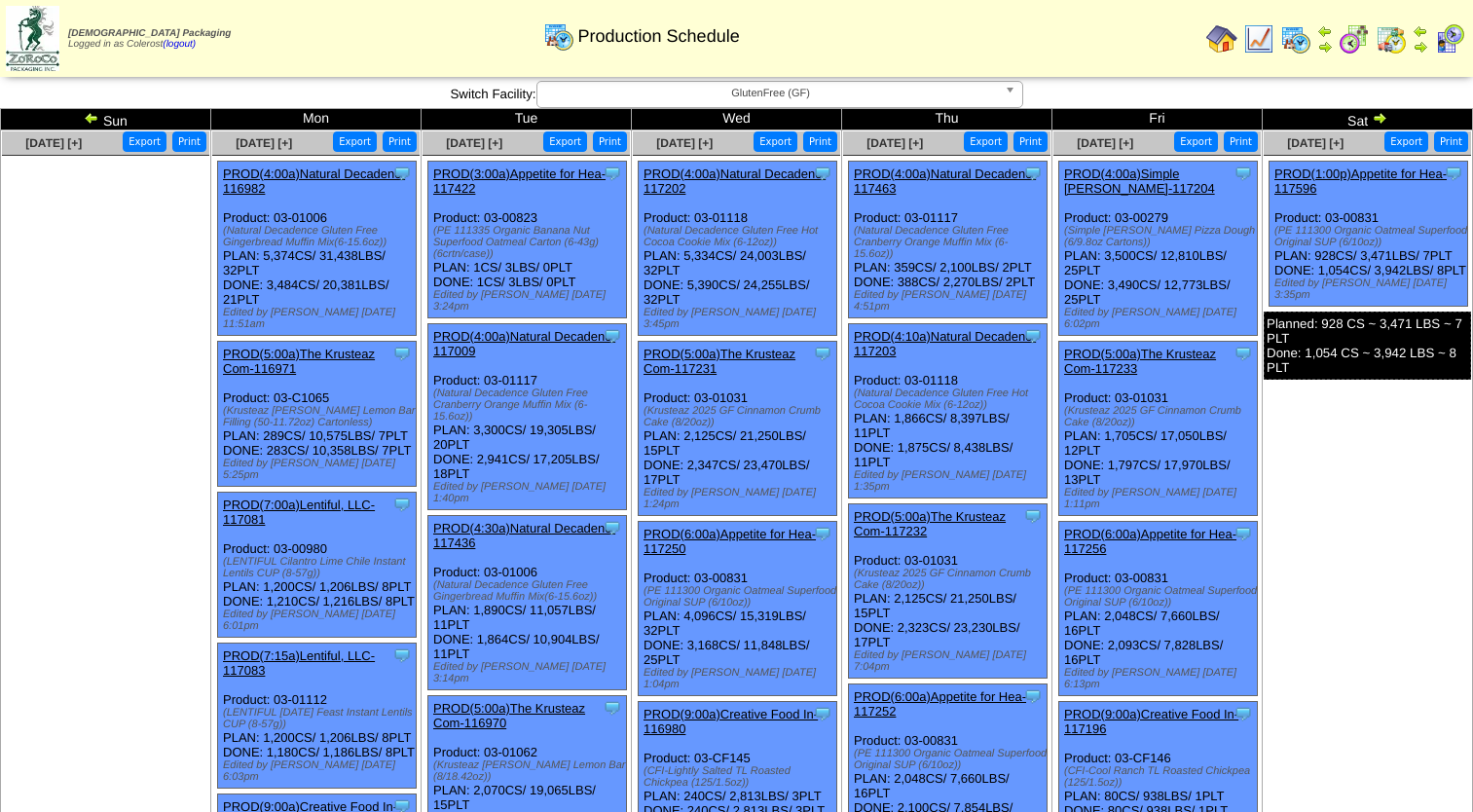  I want to click on div: (CFI-Lightly Salted TL Roasted Chickpea (125/1.5oz)), so click(739, 777).